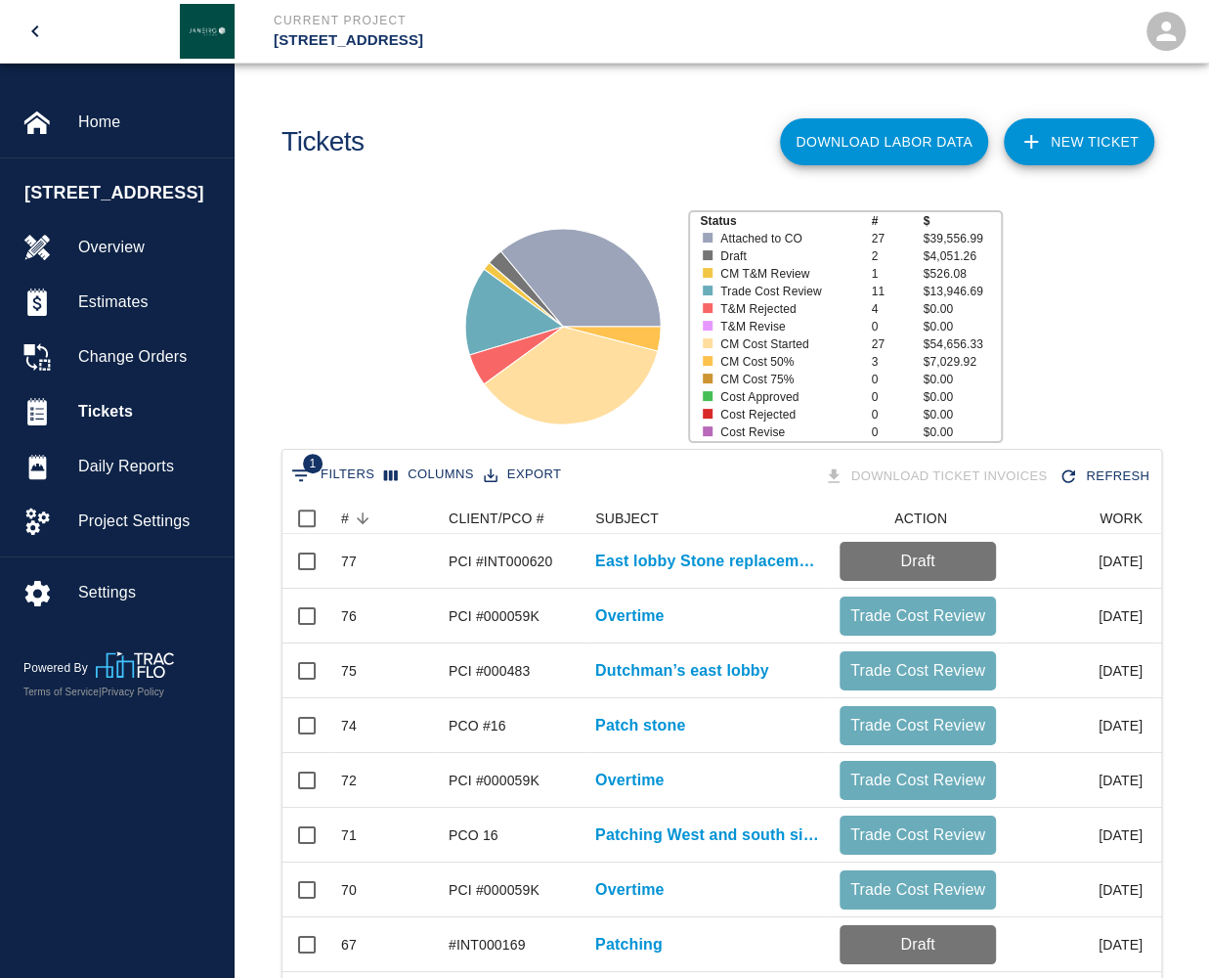  Describe the element at coordinates (1106, 476) in the screenshot. I see `button: Refresh` at that location.